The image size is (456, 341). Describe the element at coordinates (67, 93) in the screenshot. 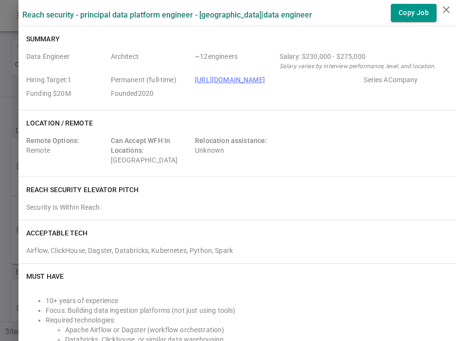

I see `span: Employer Founding` at that location.